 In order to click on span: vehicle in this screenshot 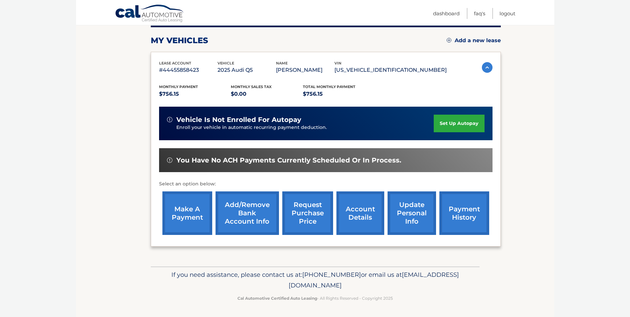, I will do `click(226, 63)`.